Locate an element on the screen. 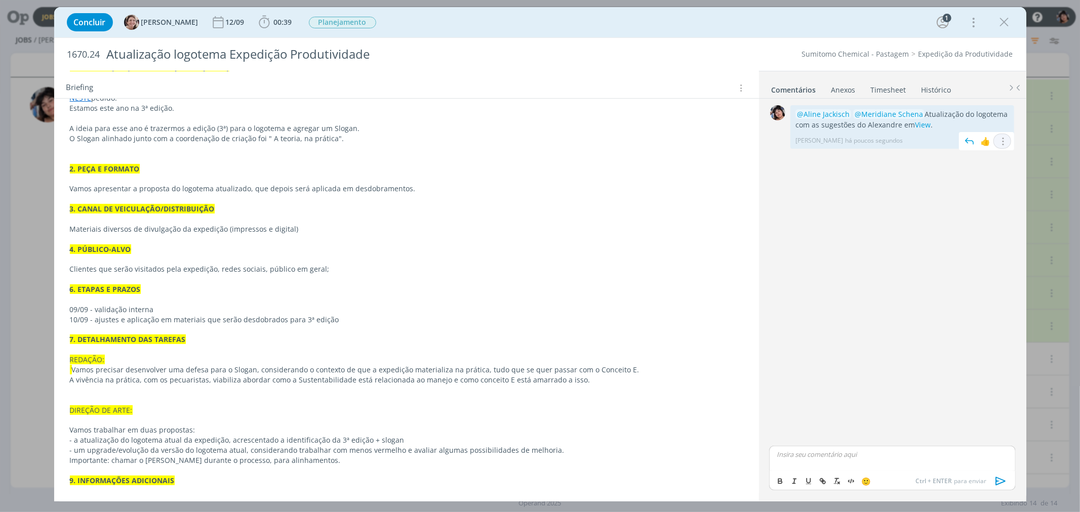 This screenshot has height=512, width=1080. p: Vamos apresentar a proposta do logotema atualizado, que depois será aplicada em desdobramentos. is located at coordinates (406, 189).